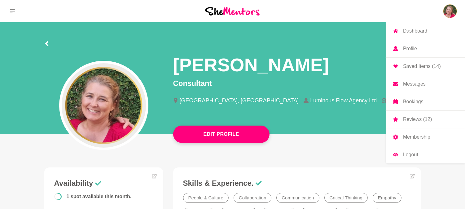 The height and width of the screenshot is (209, 465). What do you see at coordinates (451, 11) in the screenshot?
I see `a: Rebecca FrazerDashboardProfileSaved Items (14)MessagesBookingsReviews (12)MembershipLogout` at bounding box center [451, 11].